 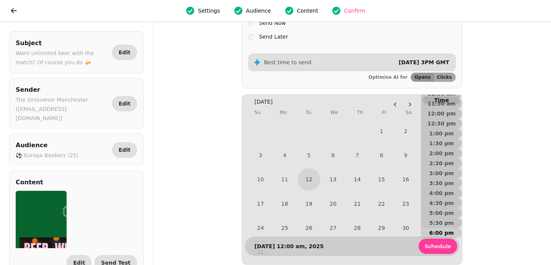 What do you see at coordinates (438, 246) in the screenshot?
I see `span: Schedule` at bounding box center [438, 246].